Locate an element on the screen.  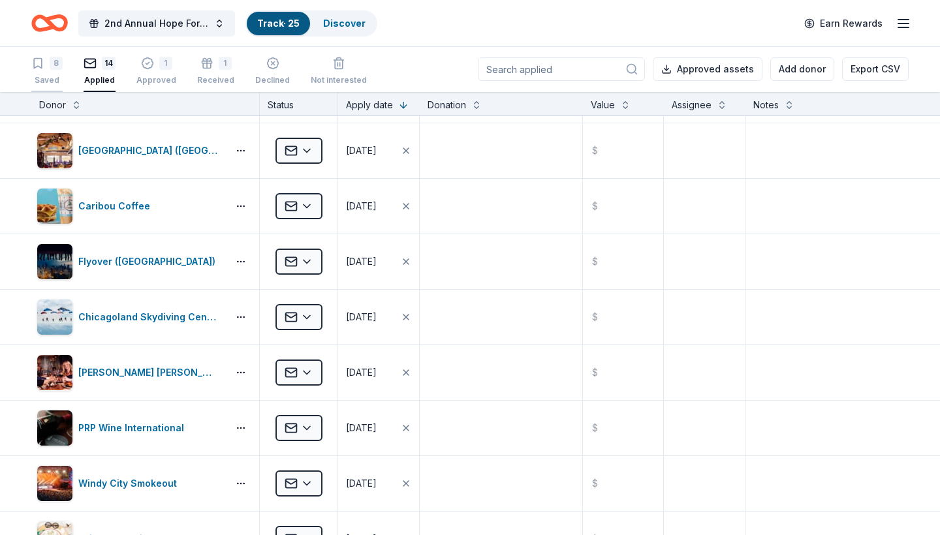
a: Discover is located at coordinates (344, 23).